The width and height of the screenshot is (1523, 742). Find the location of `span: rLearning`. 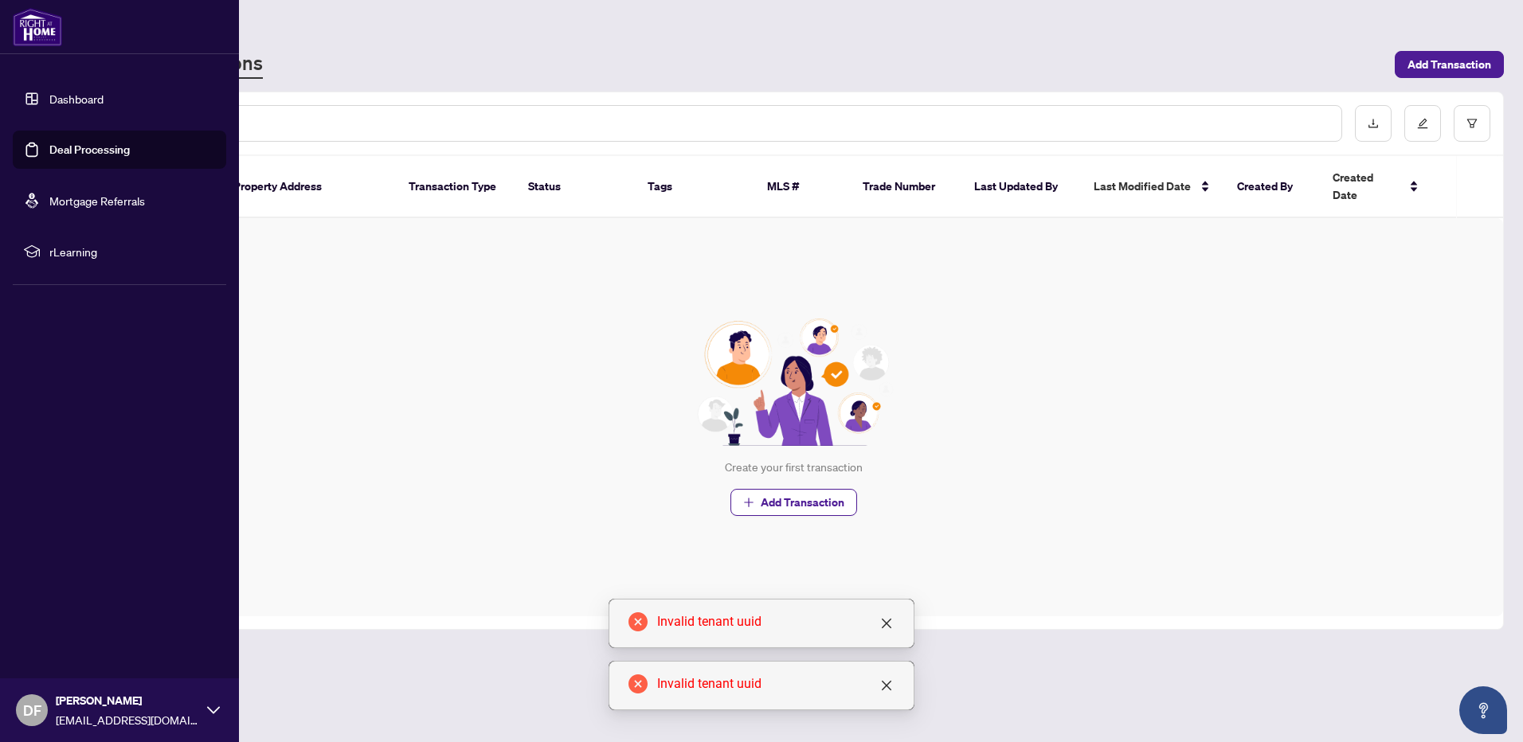

span: rLearning is located at coordinates (132, 252).